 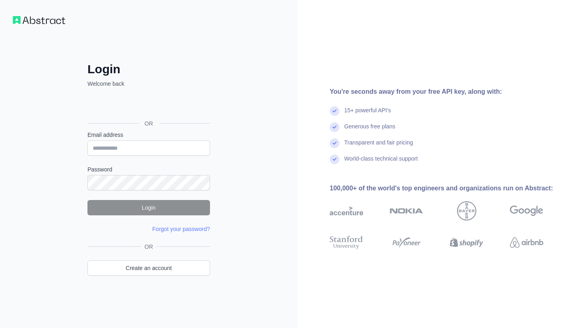 What do you see at coordinates (149, 84) in the screenshot?
I see `p: Welcome back` at bounding box center [149, 84].